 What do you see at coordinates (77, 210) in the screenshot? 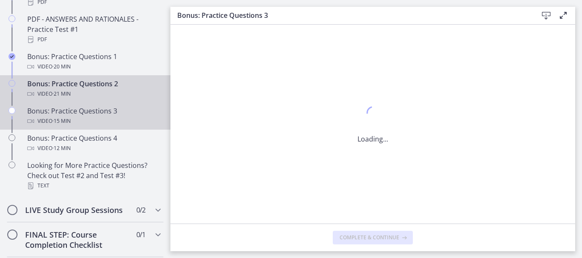
I see `h2: LIVE Study Group Sessions` at bounding box center [77, 210].